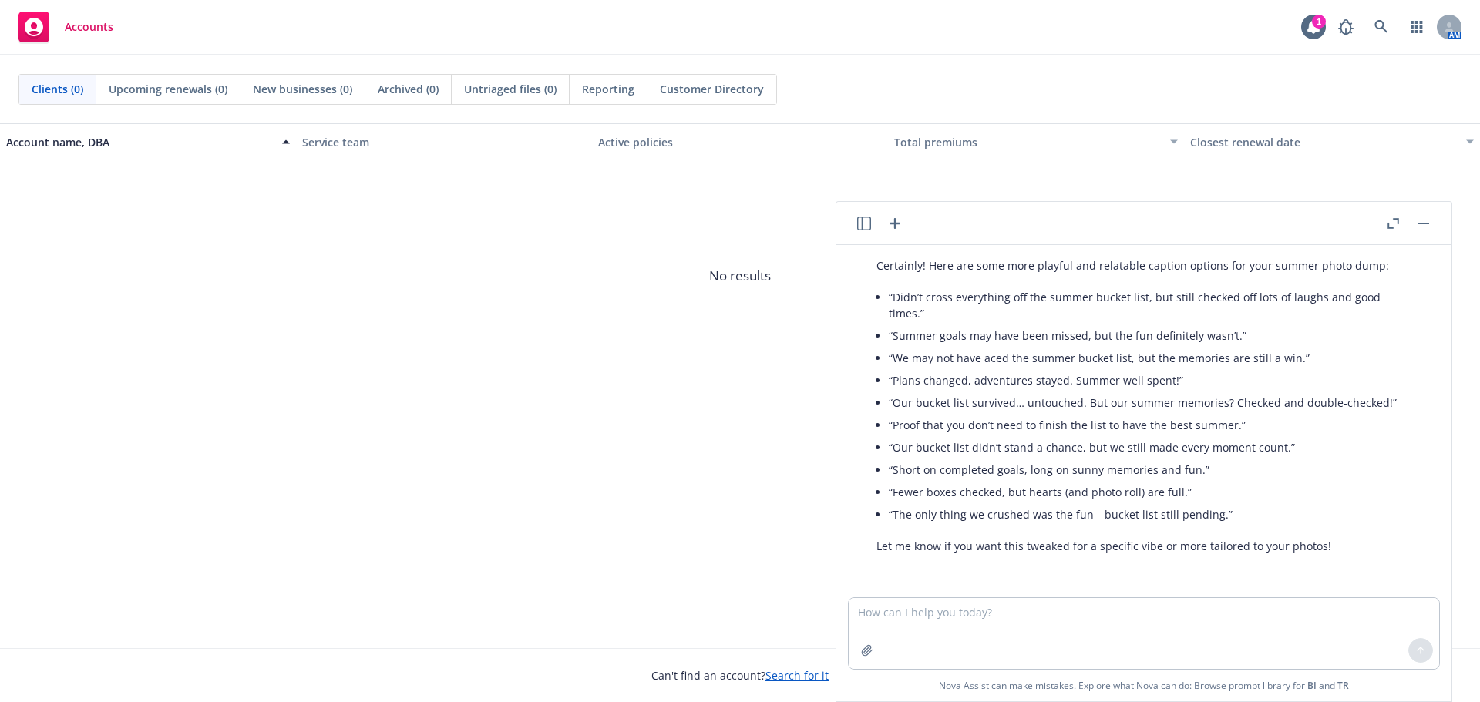 Image resolution: width=1480 pixels, height=702 pixels. Describe the element at coordinates (1150, 469) in the screenshot. I see `li: “Short on completed goals, long on sunny memories and fun.”` at that location.